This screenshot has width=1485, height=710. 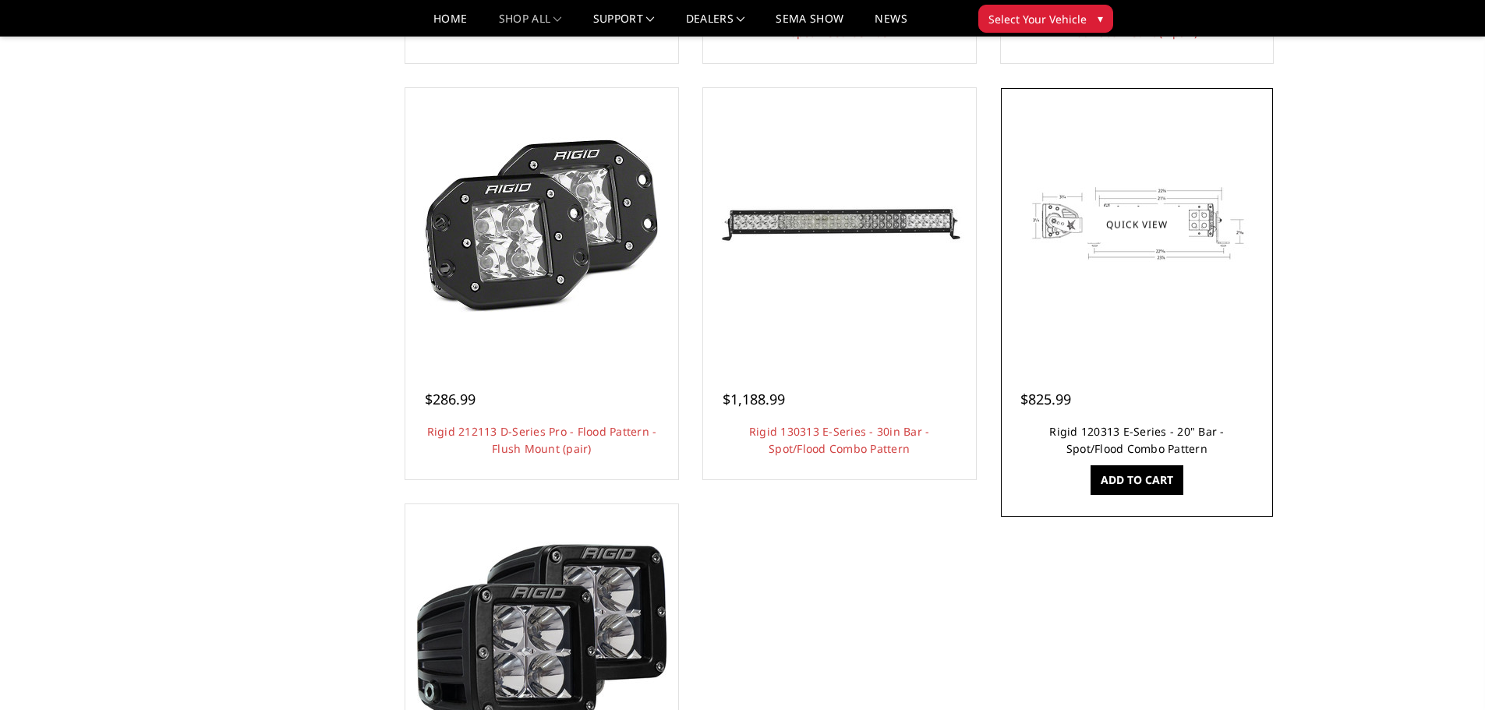 I want to click on a: Add to Cart, so click(x=1137, y=480).